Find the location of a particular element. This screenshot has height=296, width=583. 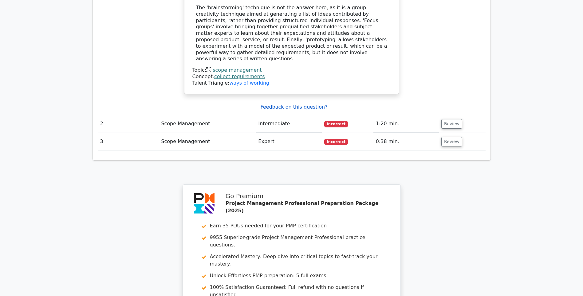

div: Concept: is located at coordinates (292, 77).